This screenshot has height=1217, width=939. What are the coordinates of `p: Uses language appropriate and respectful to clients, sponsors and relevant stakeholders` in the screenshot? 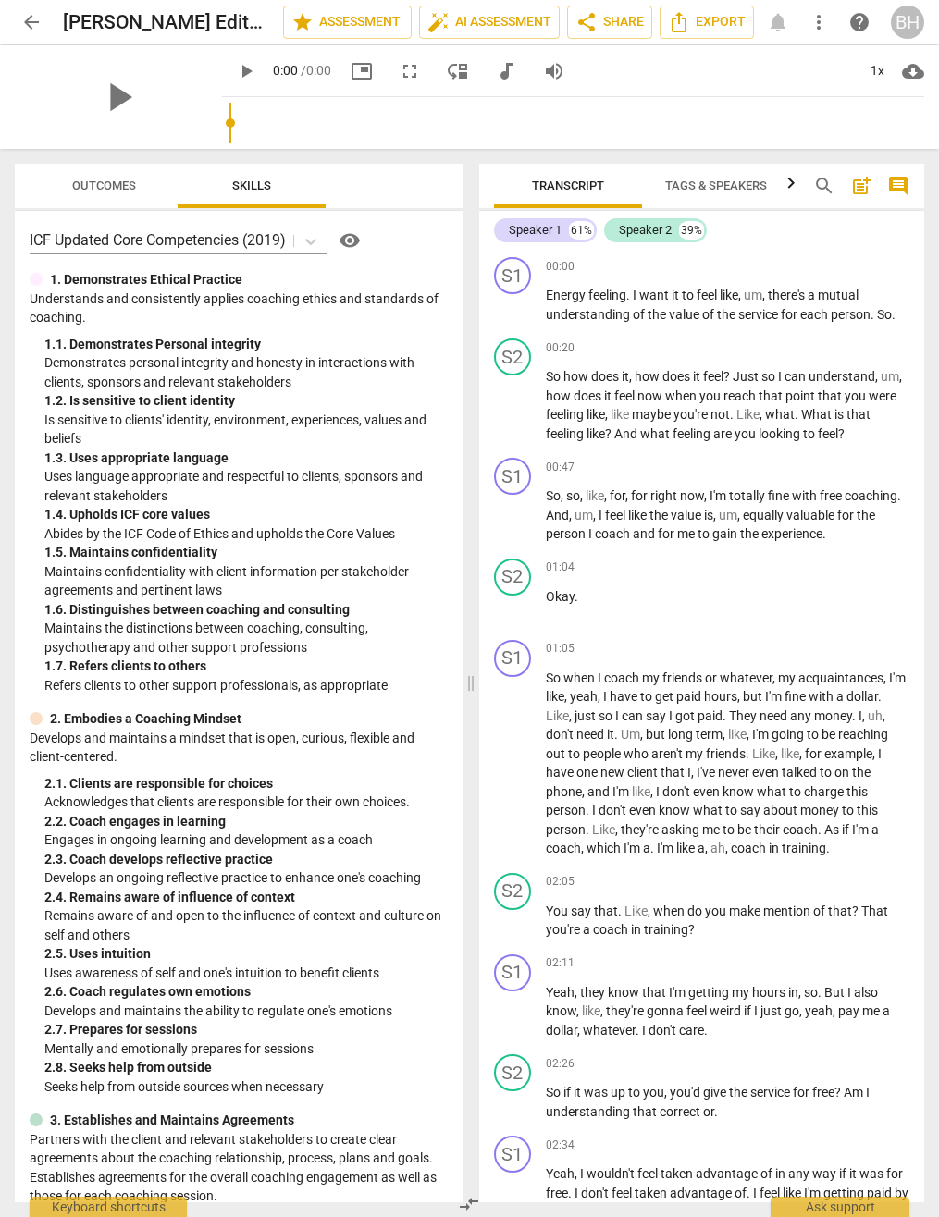 It's located at (246, 486).